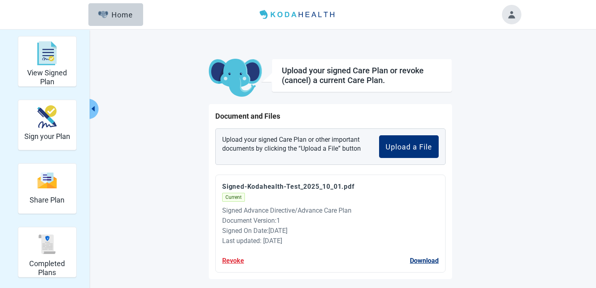 The width and height of the screenshot is (596, 288). I want to click on button: Toggle account menu, so click(512, 15).